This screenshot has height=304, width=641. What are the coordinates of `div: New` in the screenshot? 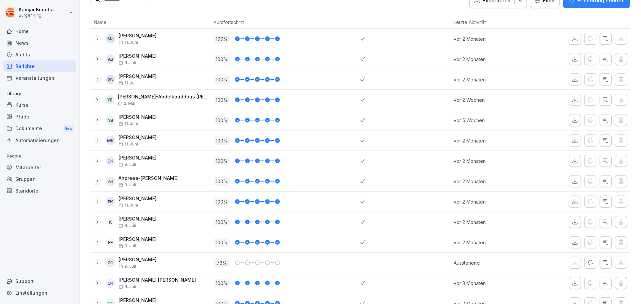 It's located at (68, 129).